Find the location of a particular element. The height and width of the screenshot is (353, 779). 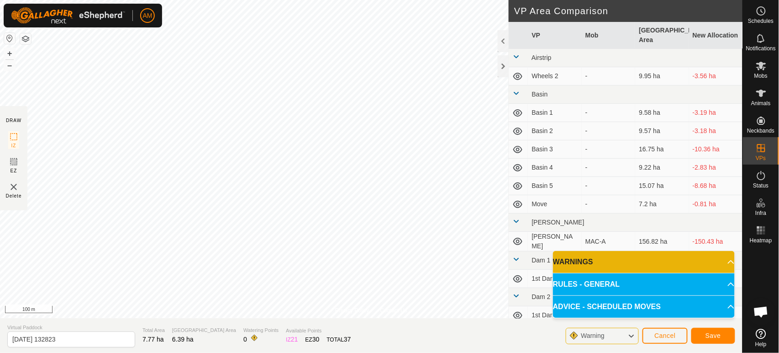

button: Reset Map is located at coordinates (10, 38).